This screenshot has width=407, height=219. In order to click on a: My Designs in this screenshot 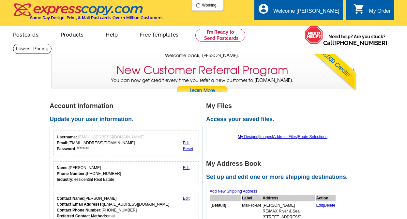, I will do `click(248, 137)`.